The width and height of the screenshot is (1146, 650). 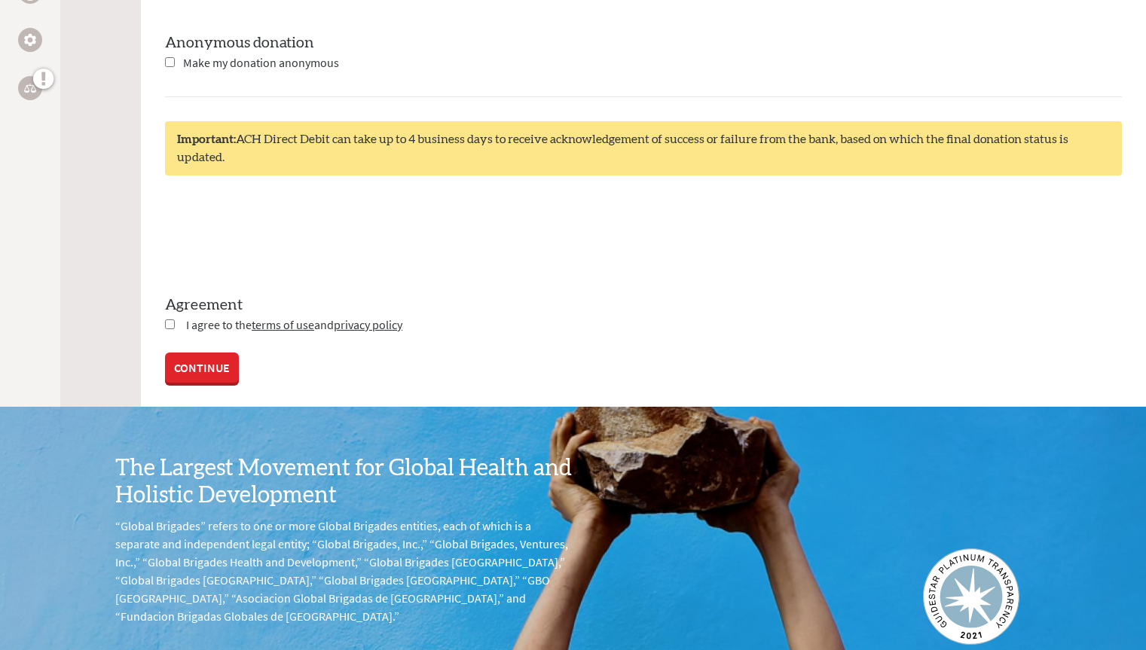 What do you see at coordinates (240, 43) in the screenshot?
I see `label: Anonymous donation` at bounding box center [240, 43].